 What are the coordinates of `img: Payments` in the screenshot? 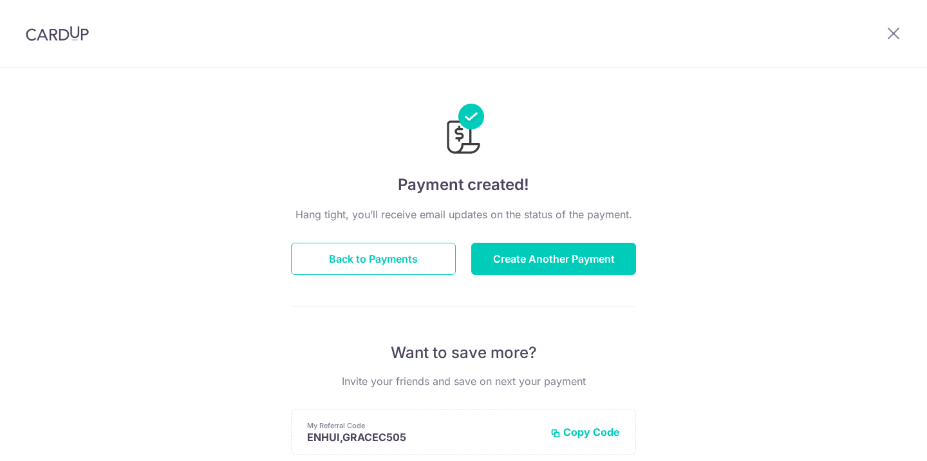 It's located at (464, 131).